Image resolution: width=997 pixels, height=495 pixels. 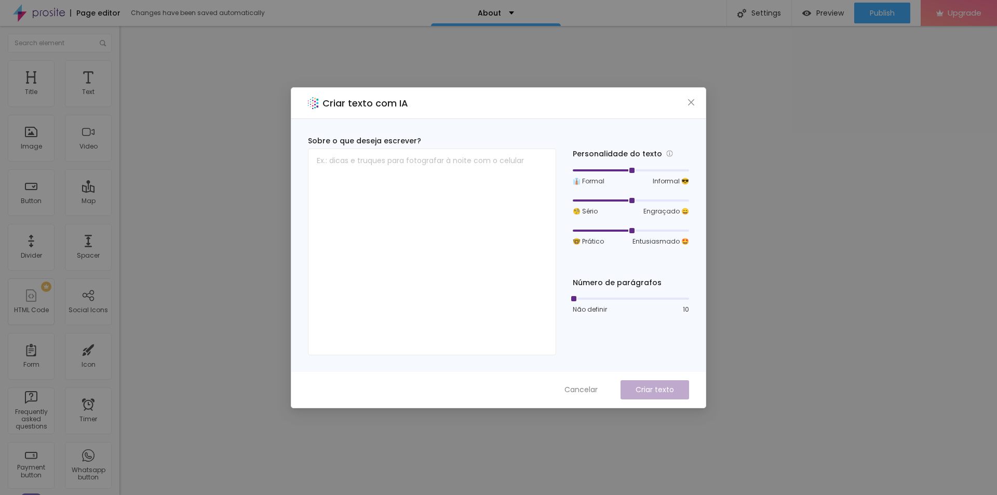 What do you see at coordinates (590, 310) in the screenshot?
I see `span: Não definir` at bounding box center [590, 310].